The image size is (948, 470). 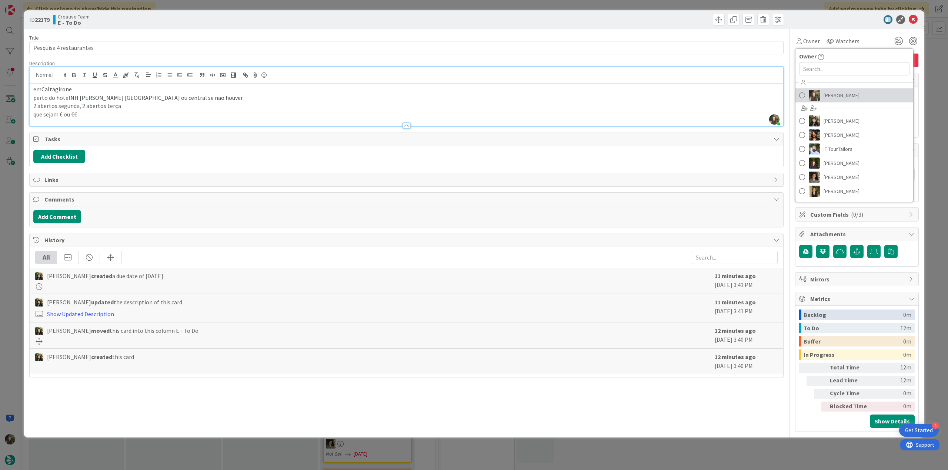 What do you see at coordinates (57, 89) in the screenshot?
I see `span: Caltagirone` at bounding box center [57, 89].